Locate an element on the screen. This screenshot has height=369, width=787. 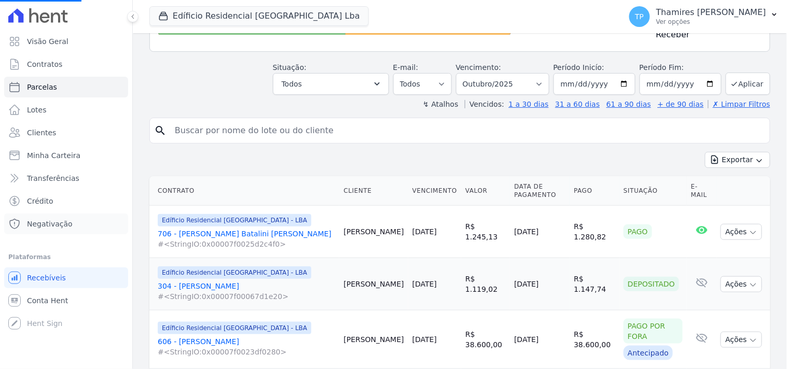
span: Recebíveis is located at coordinates (46, 278).